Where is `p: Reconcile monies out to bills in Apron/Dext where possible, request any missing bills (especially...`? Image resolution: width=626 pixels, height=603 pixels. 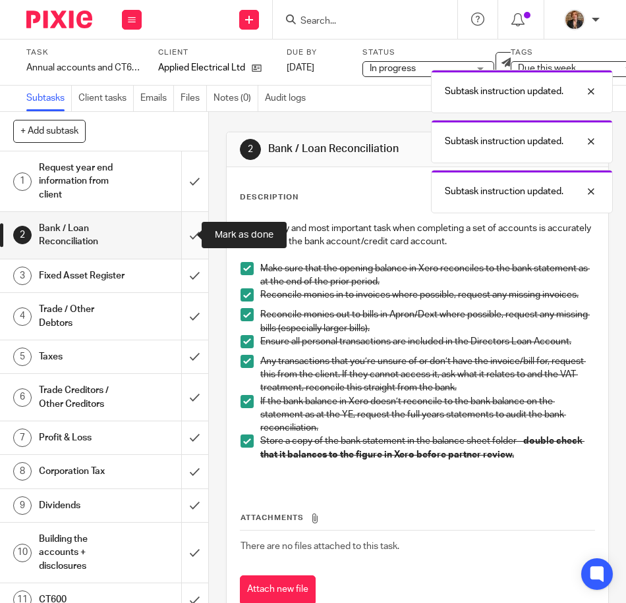
p: Reconcile monies out to bills in Apron/Dext where possible, request any missing bills (especially... is located at coordinates (427, 321).